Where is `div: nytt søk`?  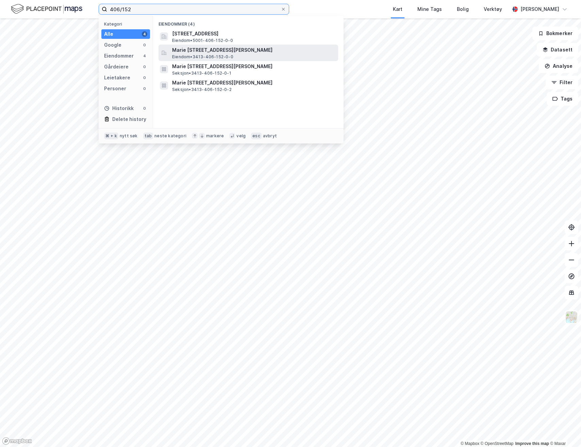
div: nytt søk is located at coordinates (129, 136).